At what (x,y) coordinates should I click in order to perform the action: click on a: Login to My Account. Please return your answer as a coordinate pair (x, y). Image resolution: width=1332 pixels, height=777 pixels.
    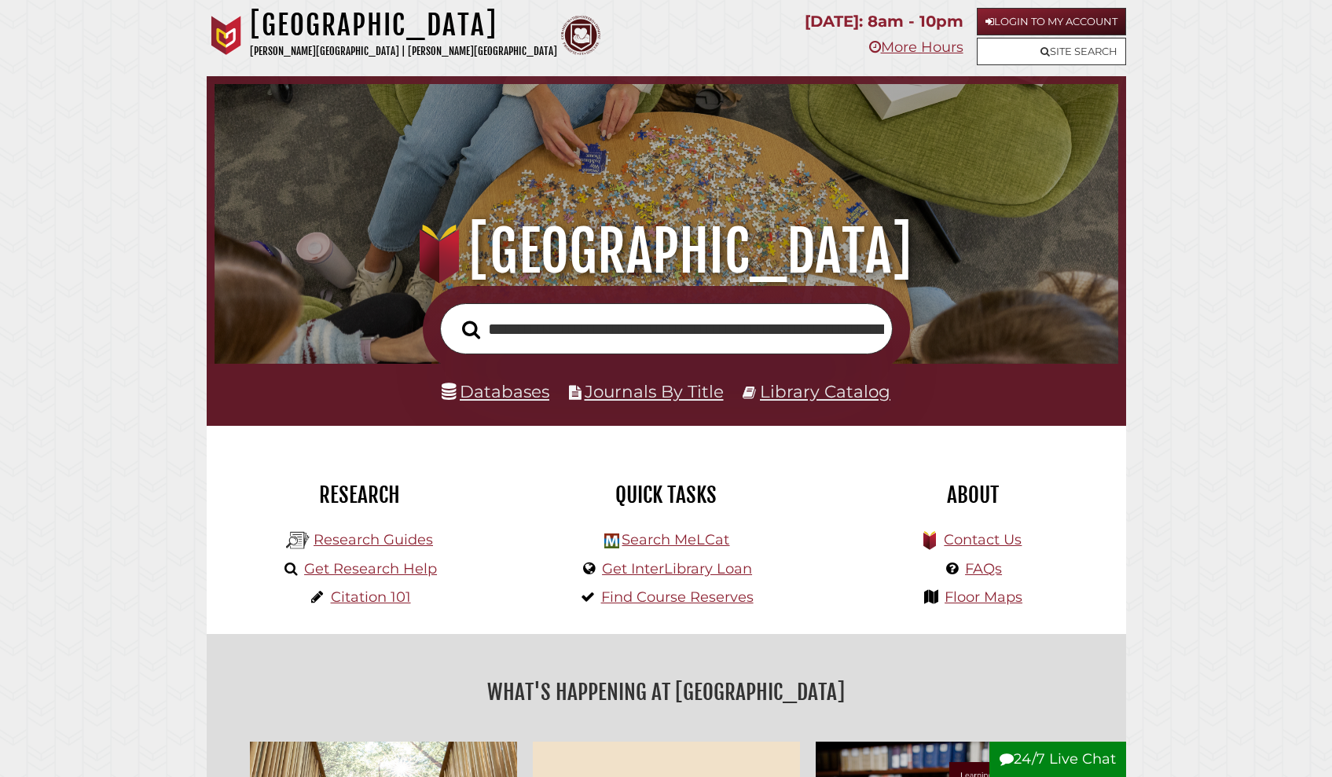
    Looking at the image, I should click on (1051, 21).